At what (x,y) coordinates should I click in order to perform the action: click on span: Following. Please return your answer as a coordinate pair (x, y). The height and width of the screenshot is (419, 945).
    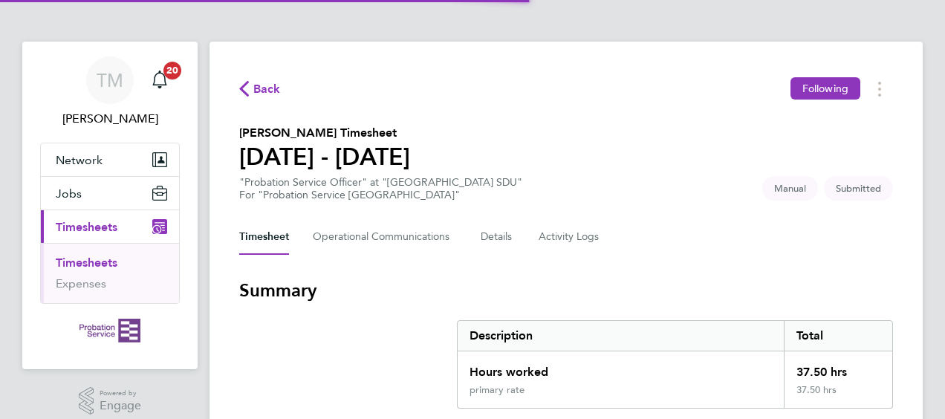
    Looking at the image, I should click on (825, 88).